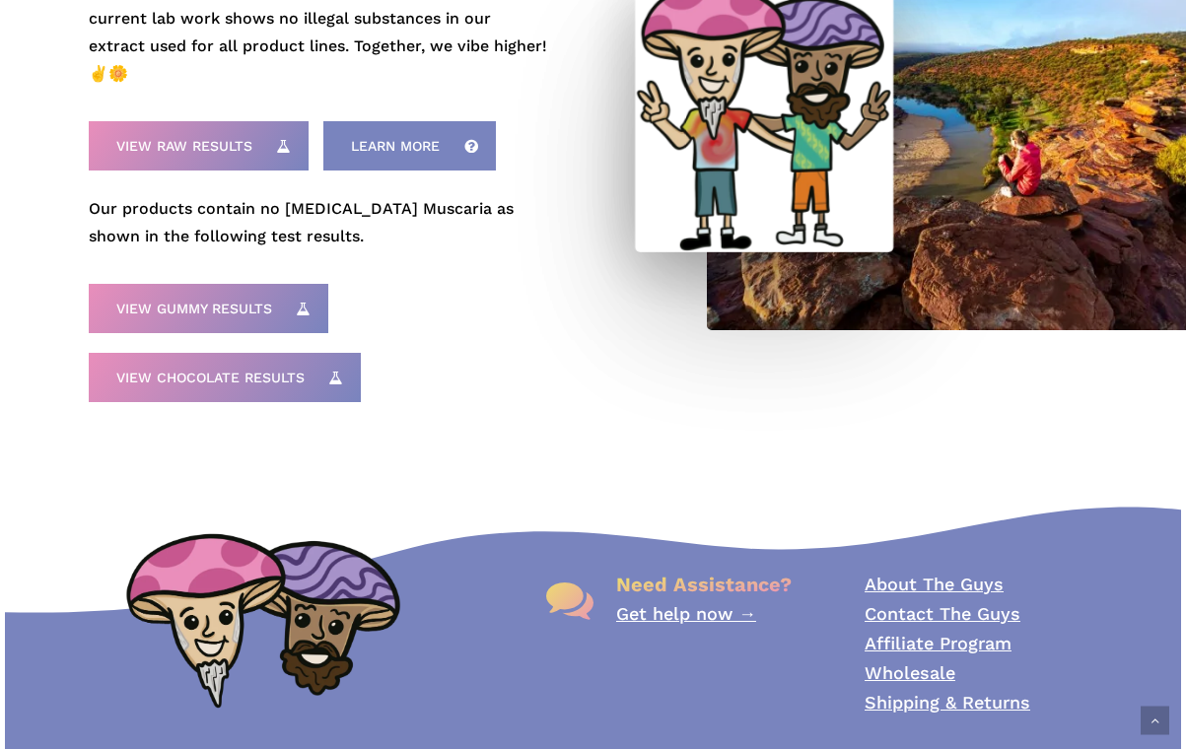 The height and width of the screenshot is (749, 1186). Describe the element at coordinates (225, 377) in the screenshot. I see `a: View Chocolate Results` at that location.